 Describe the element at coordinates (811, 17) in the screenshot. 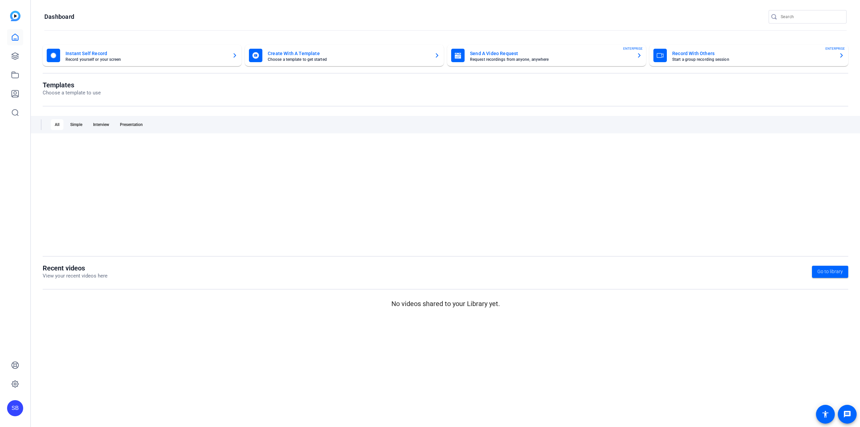

I see `input: Search` at that location.